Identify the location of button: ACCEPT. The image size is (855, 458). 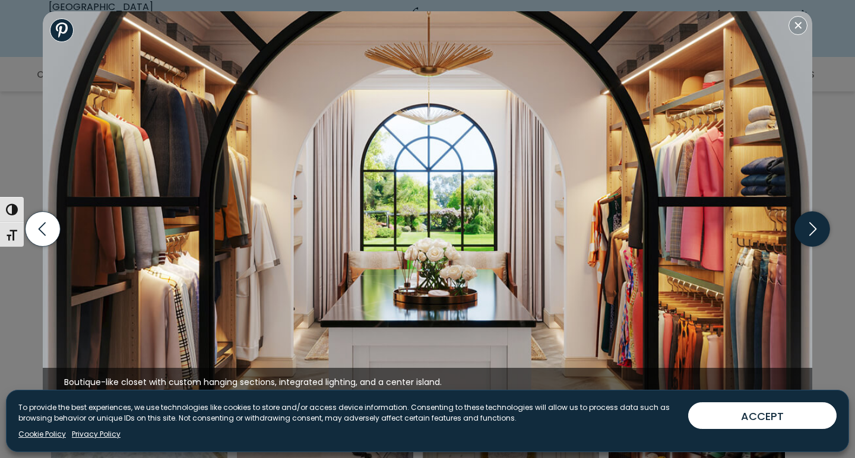
(762, 416).